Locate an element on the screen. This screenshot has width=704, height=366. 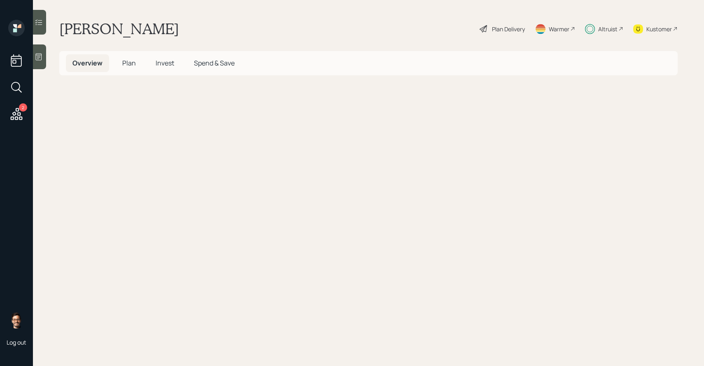
div: Plan Delivery is located at coordinates (508, 29).